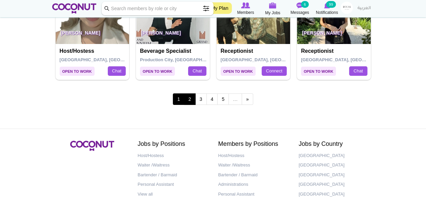 The image size is (426, 201). What do you see at coordinates (327, 9) in the screenshot?
I see `a: Notifications Notifications 99` at bounding box center [327, 9].